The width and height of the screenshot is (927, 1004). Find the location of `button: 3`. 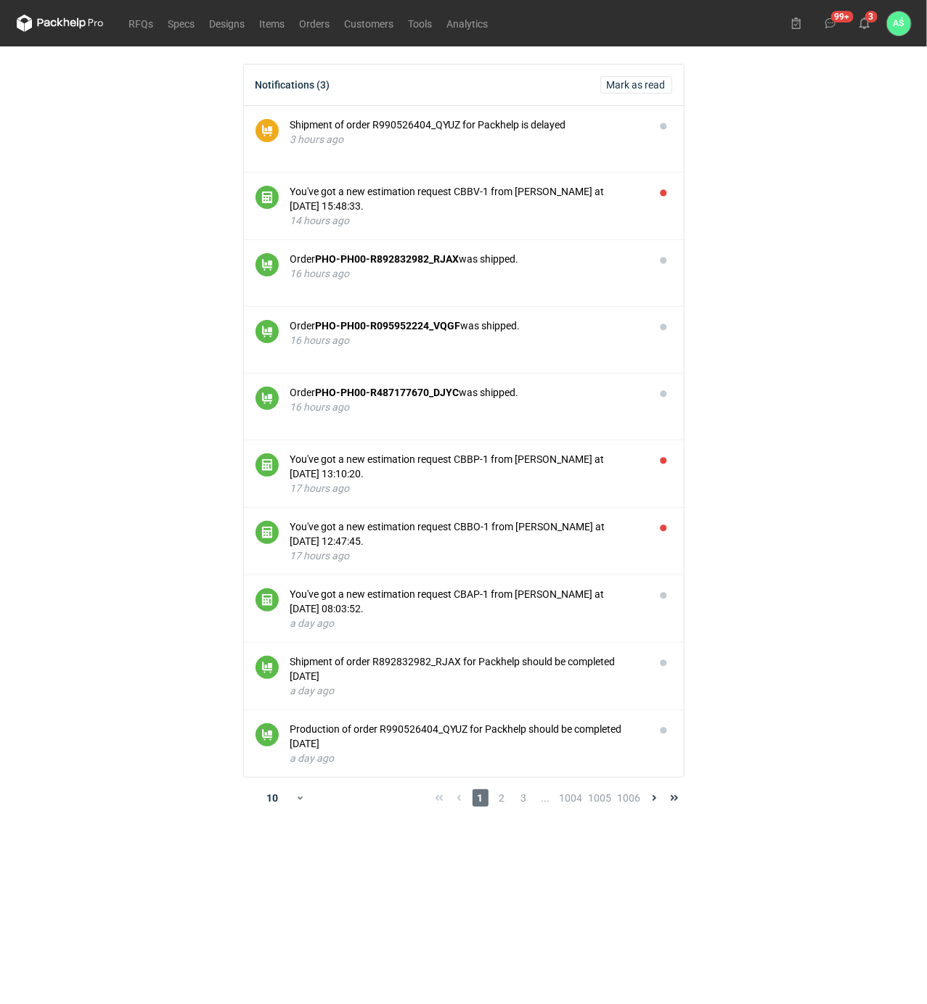

button: 3 is located at coordinates (864, 23).